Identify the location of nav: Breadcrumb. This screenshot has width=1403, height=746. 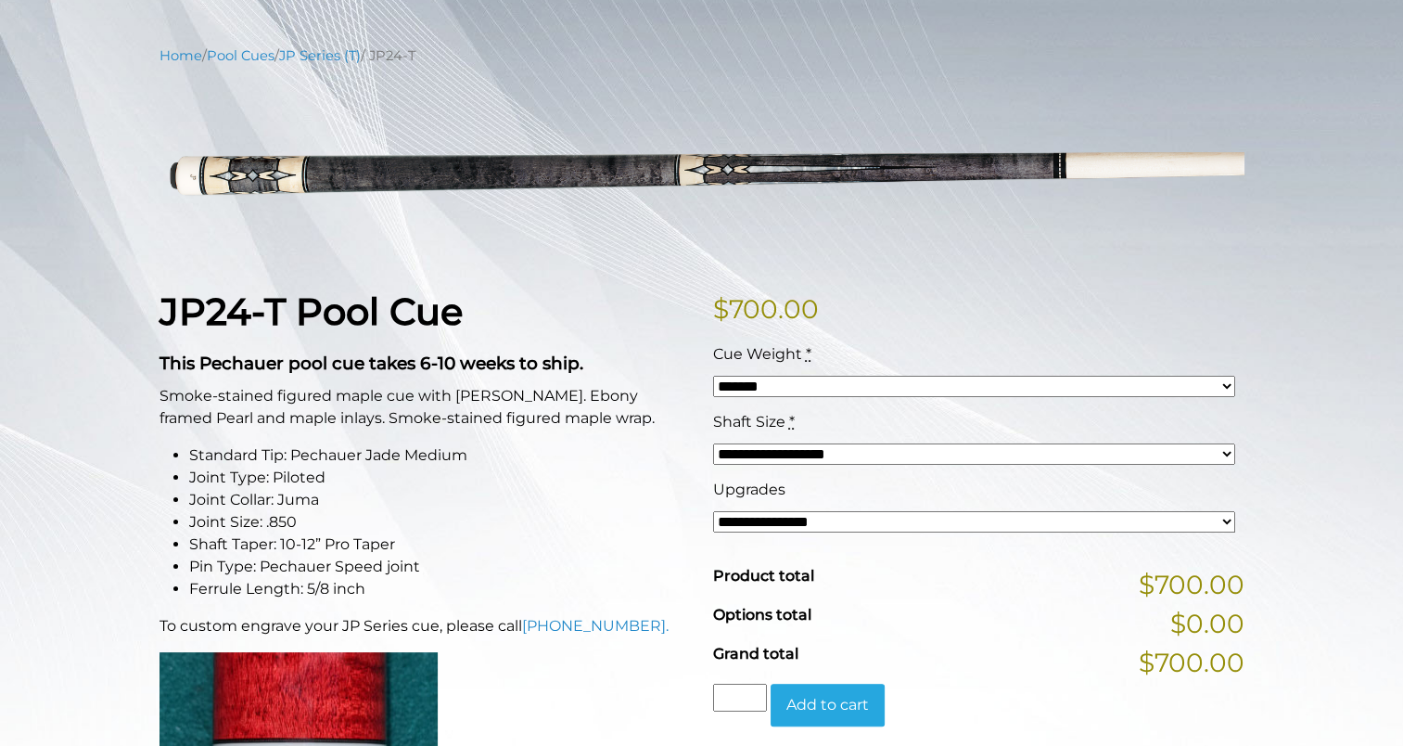
(702, 56).